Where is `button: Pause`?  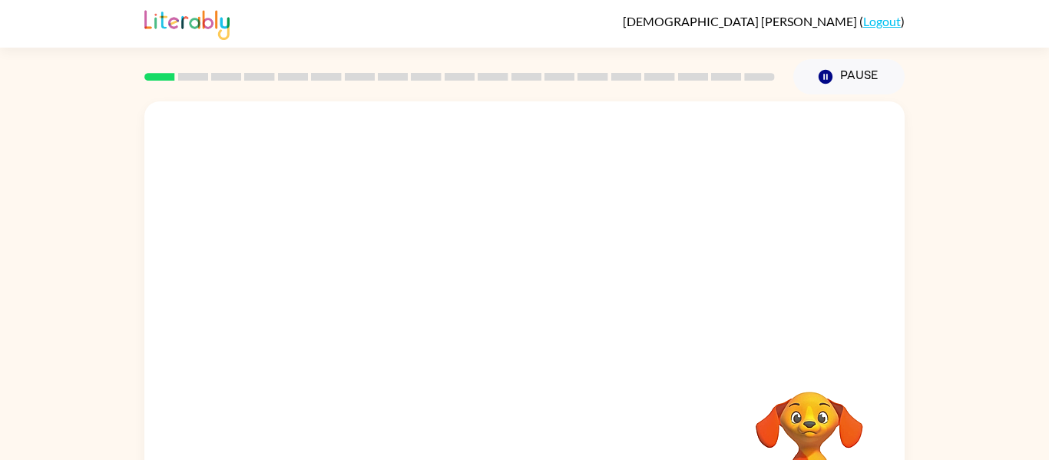 button: Pause is located at coordinates (849, 77).